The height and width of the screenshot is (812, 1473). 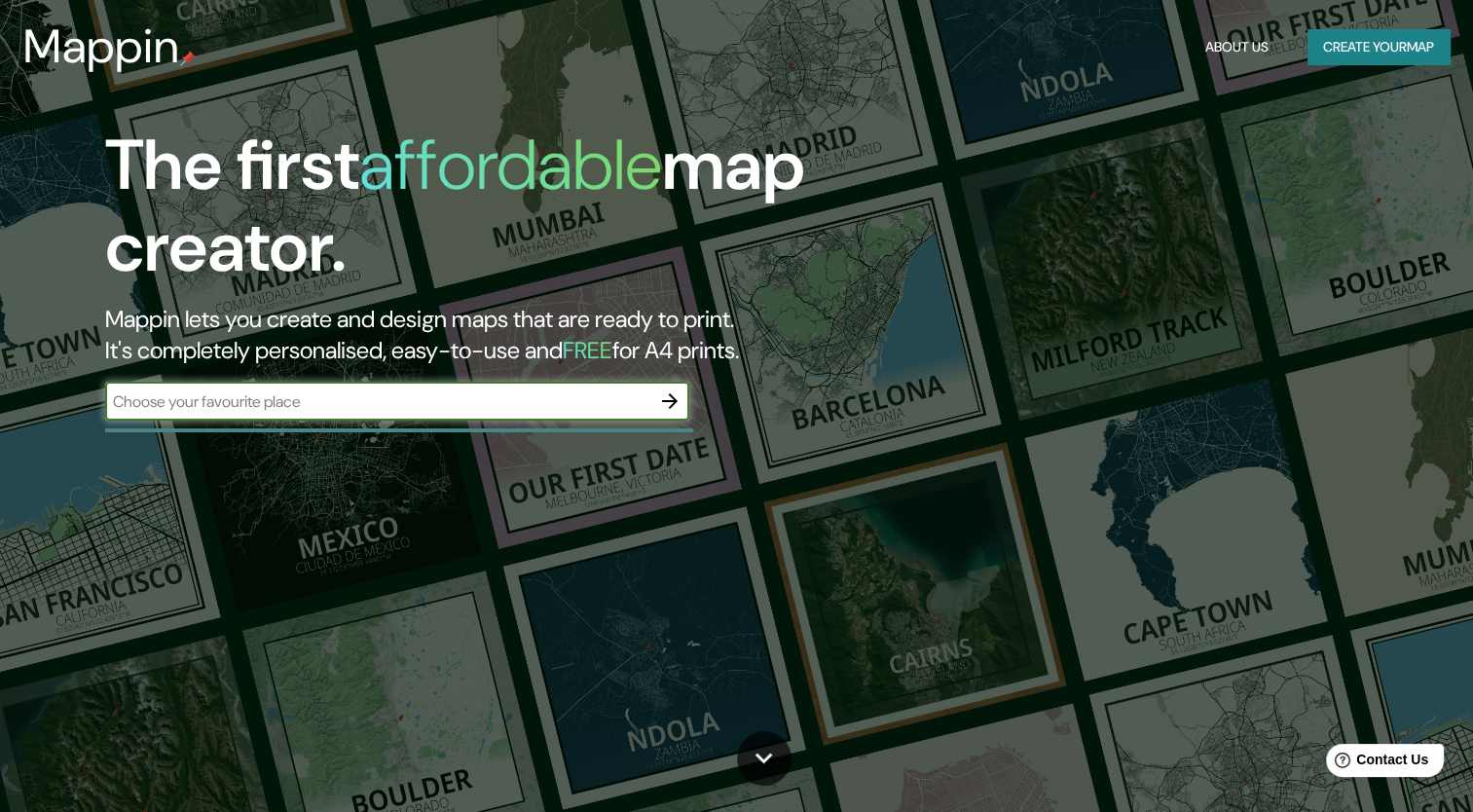 What do you see at coordinates (473, 214) in the screenshot?
I see `h1: The first map creator.` at bounding box center [473, 214].